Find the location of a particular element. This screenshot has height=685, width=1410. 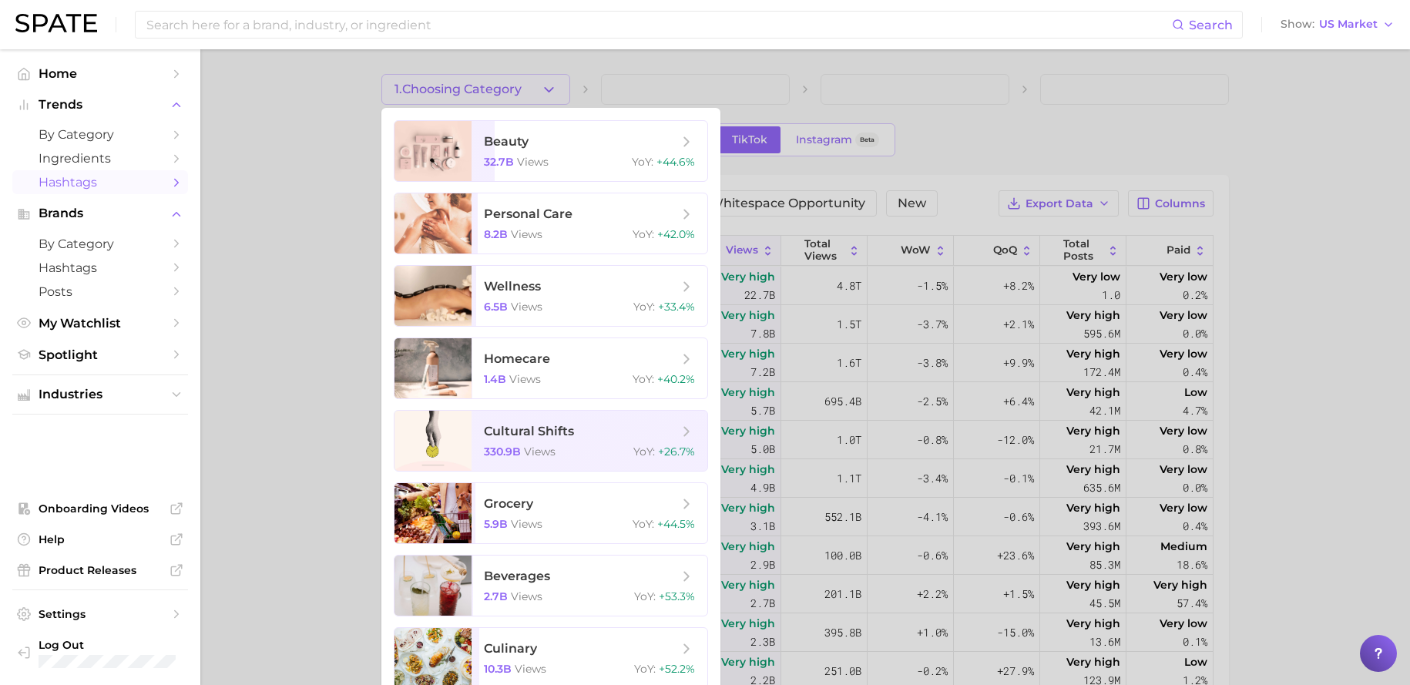

span: Product Releases is located at coordinates (100, 570).